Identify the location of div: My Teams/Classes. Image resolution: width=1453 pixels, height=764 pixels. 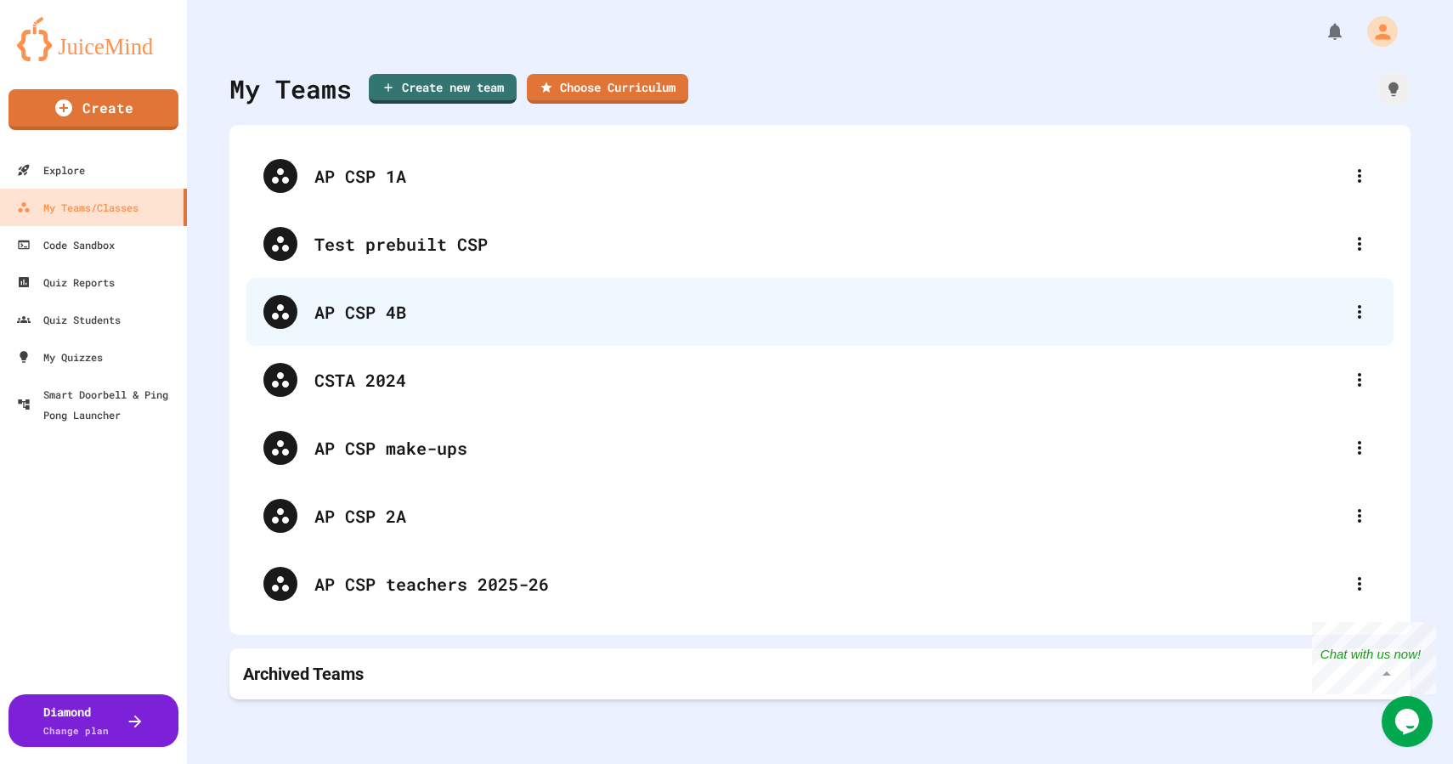
(77, 207).